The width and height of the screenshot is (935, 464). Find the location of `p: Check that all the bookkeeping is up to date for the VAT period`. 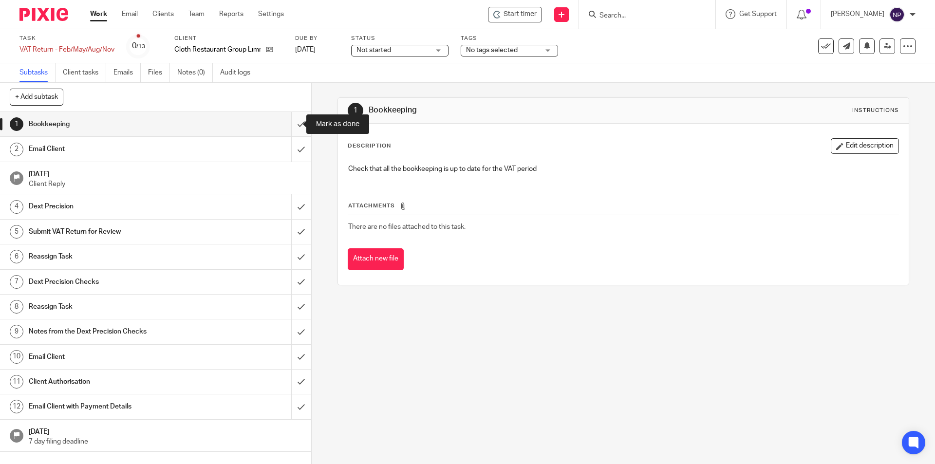

p: Check that all the bookkeeping is up to date for the VAT period is located at coordinates (623, 169).